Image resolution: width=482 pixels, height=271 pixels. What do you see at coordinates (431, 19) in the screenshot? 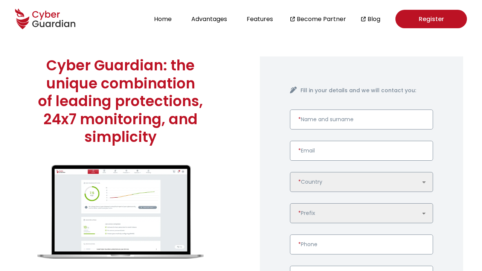
I see `a: Register` at bounding box center [431, 19].